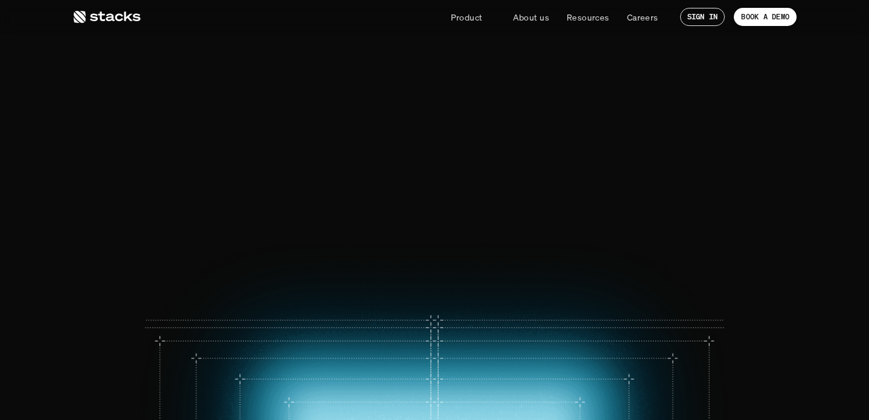 The width and height of the screenshot is (869, 420). What do you see at coordinates (588, 17) in the screenshot?
I see `a: Resources` at bounding box center [588, 17].